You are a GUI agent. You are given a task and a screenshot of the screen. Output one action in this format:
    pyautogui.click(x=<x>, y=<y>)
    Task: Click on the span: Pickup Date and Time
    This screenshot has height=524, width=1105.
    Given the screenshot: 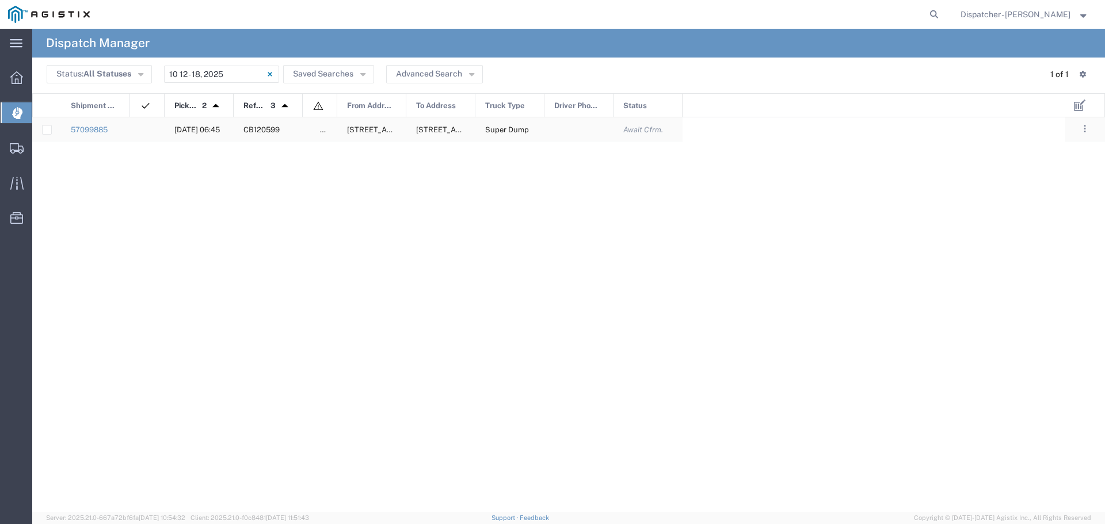 What is the action you would take?
    pyautogui.click(x=186, y=106)
    